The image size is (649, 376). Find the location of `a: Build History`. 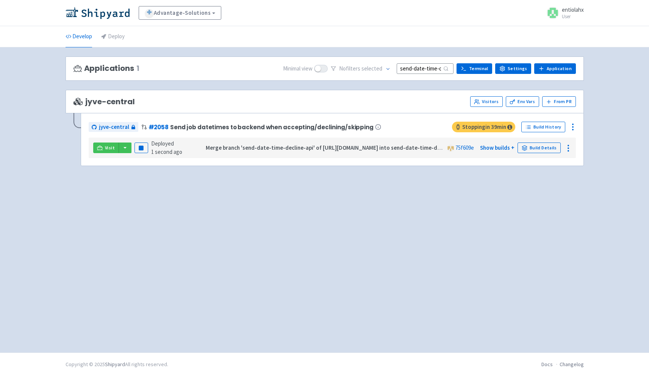

a: Build History is located at coordinates (543, 127).